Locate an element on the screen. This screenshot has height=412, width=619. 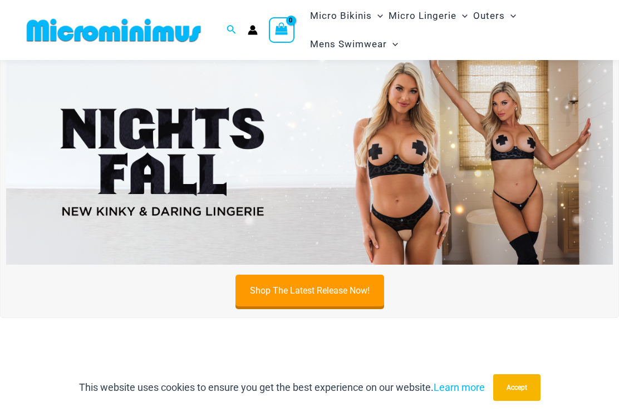
img: Night's Fall Silver Leopard Pack is located at coordinates (309, 161).